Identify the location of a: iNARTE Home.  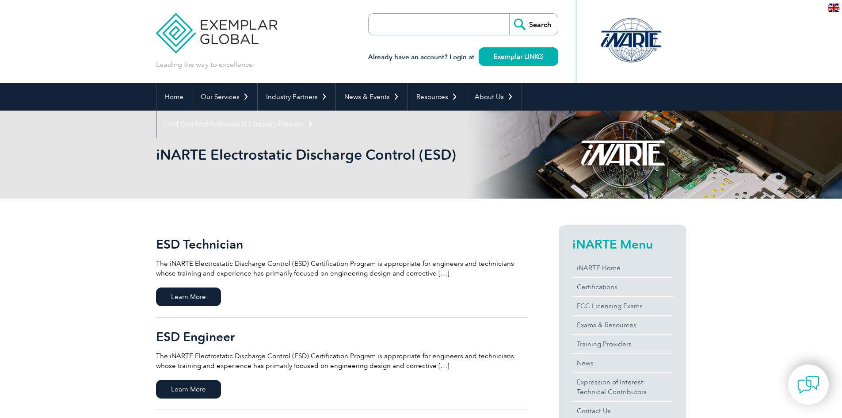
(623, 268).